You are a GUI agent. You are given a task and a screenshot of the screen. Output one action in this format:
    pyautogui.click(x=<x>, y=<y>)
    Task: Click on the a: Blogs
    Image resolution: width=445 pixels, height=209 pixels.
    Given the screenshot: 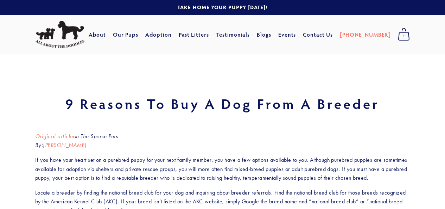 What is the action you would take?
    pyautogui.click(x=264, y=34)
    